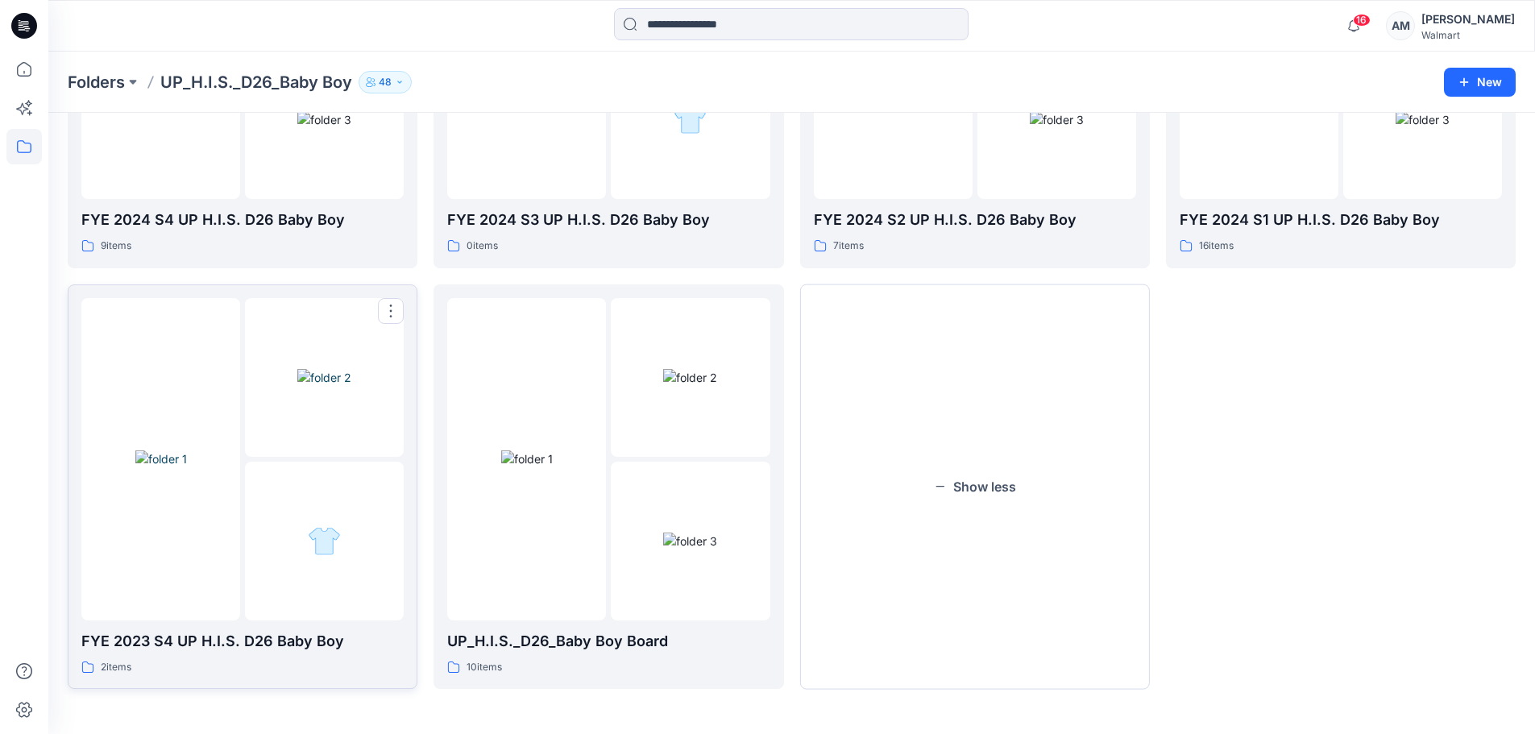 This screenshot has height=734, width=1535. What do you see at coordinates (385, 82) in the screenshot?
I see `p: 48` at bounding box center [385, 82].